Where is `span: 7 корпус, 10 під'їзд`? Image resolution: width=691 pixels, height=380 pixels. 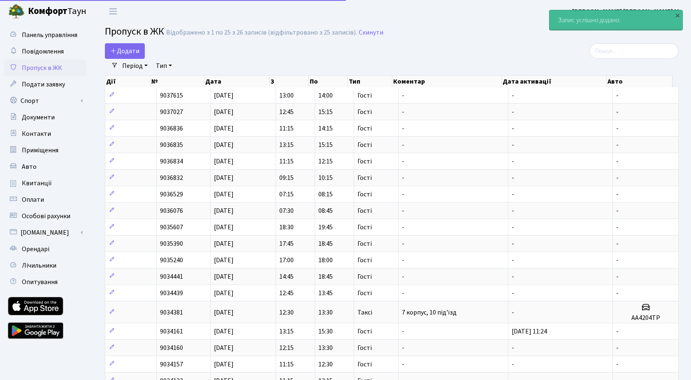
span: 7 корпус, 10 під'їзд is located at coordinates (429, 312).